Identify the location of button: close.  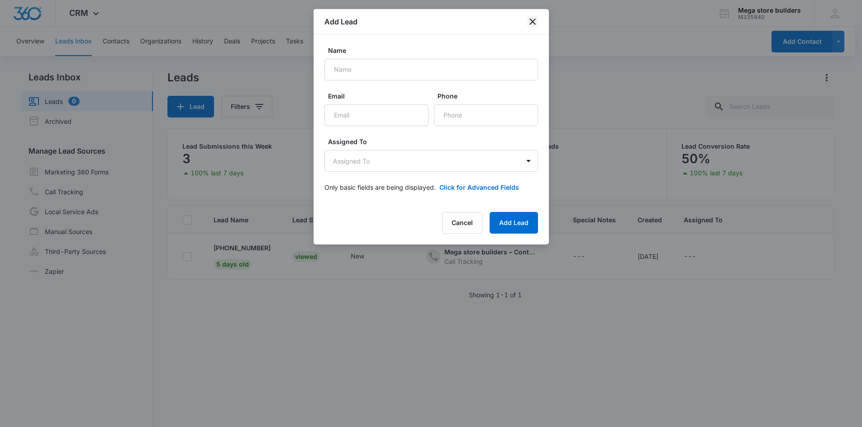
(532, 22).